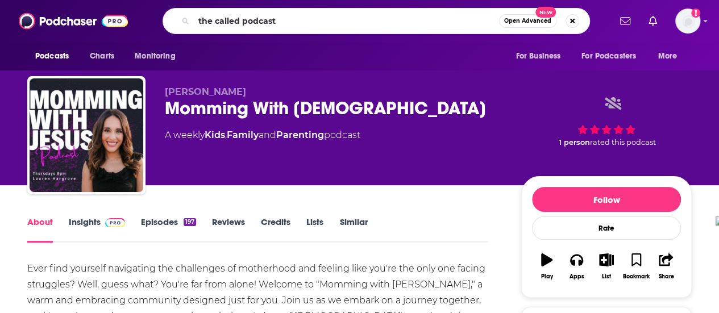  What do you see at coordinates (574, 142) in the screenshot?
I see `span: 1 person` at bounding box center [574, 142].